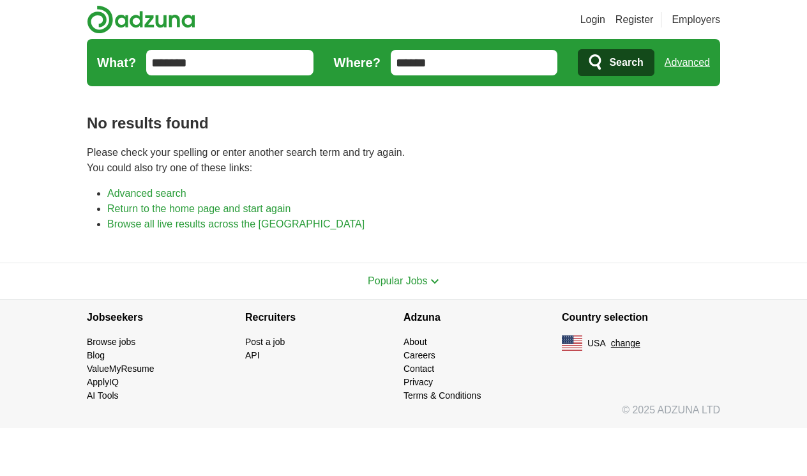 Image resolution: width=807 pixels, height=476 pixels. What do you see at coordinates (415, 342) in the screenshot?
I see `a: About` at bounding box center [415, 342].